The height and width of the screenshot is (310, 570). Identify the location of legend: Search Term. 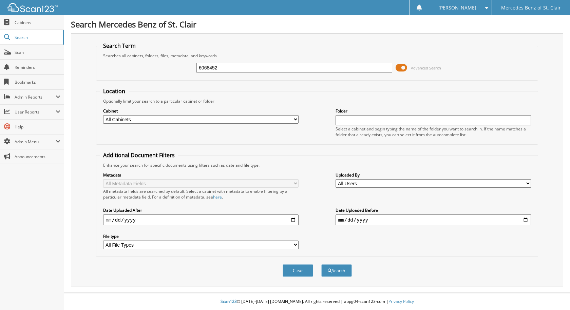
(119, 46).